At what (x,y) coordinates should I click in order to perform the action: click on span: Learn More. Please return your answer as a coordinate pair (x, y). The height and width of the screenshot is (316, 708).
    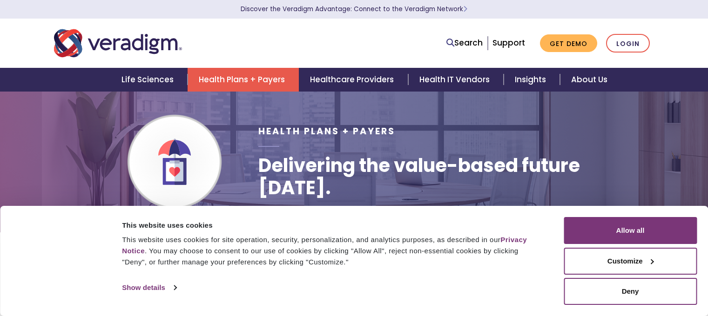
    Looking at the image, I should click on (465, 9).